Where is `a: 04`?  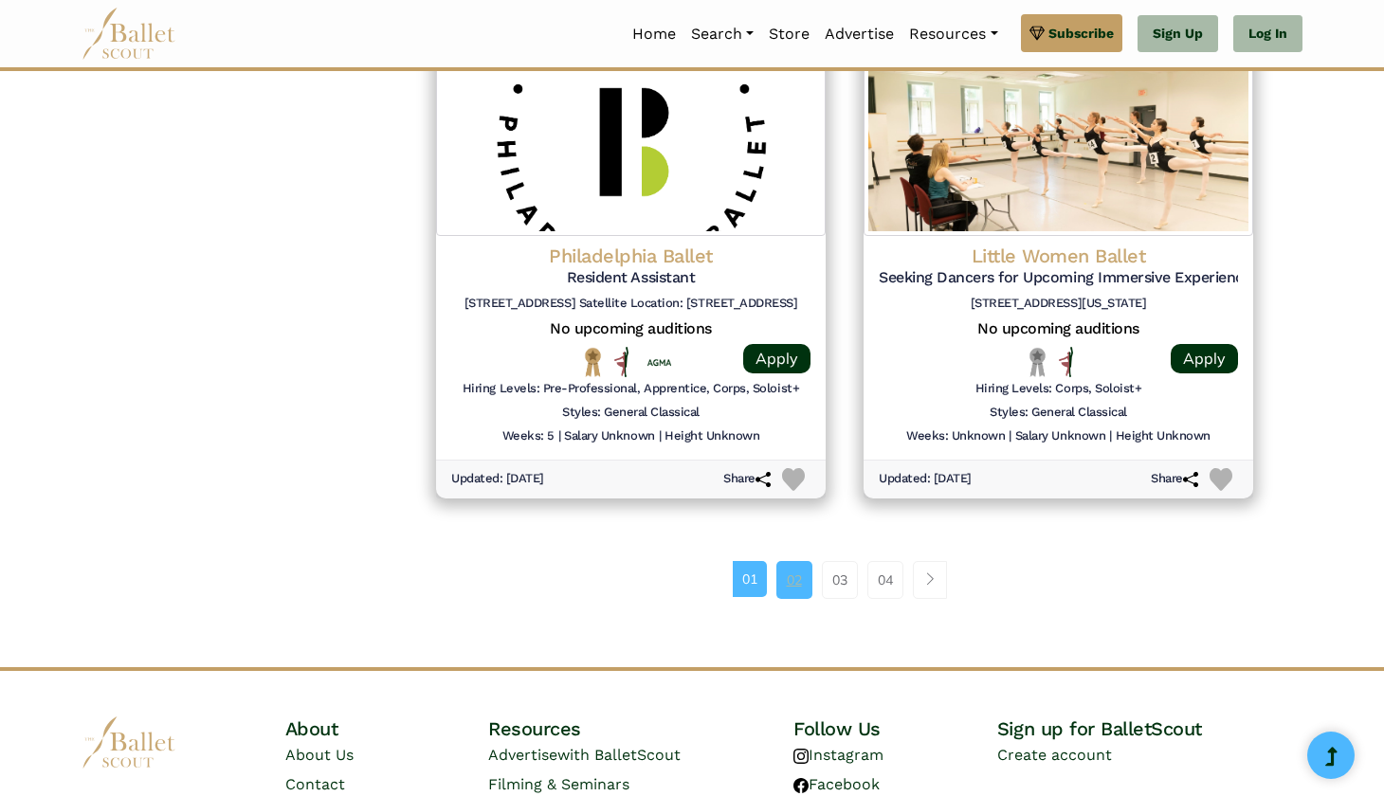 a: 04 is located at coordinates (886, 580).